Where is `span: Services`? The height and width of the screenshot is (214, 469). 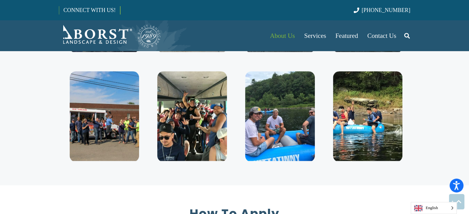 span: Services is located at coordinates (315, 36).